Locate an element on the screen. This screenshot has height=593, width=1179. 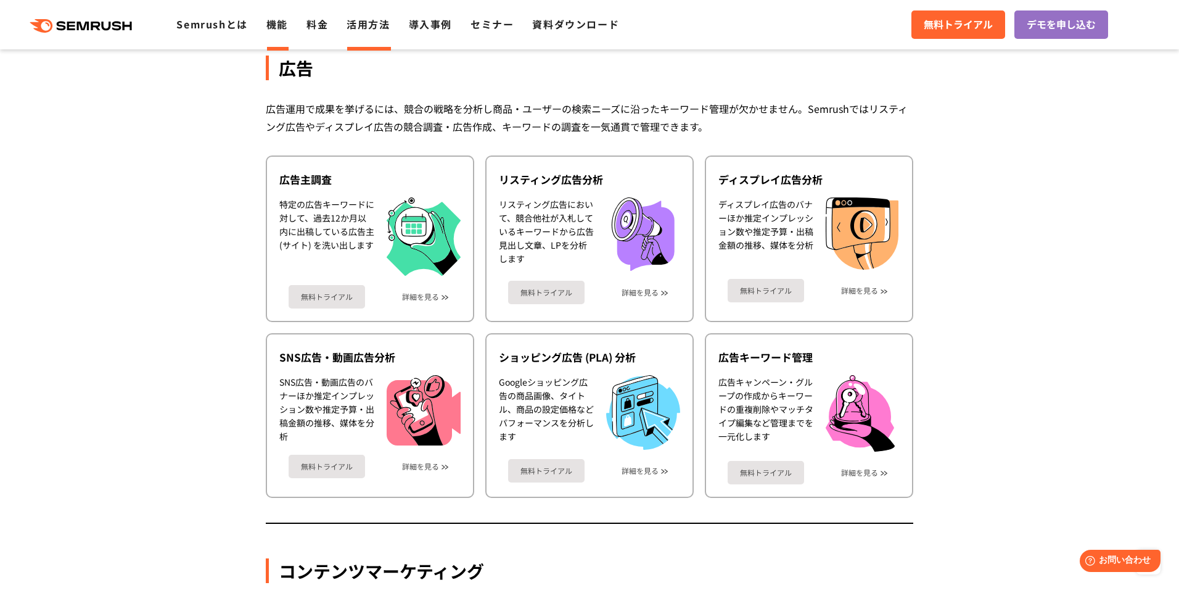
div: ディスプレイ広告分析 is located at coordinates (809, 179).